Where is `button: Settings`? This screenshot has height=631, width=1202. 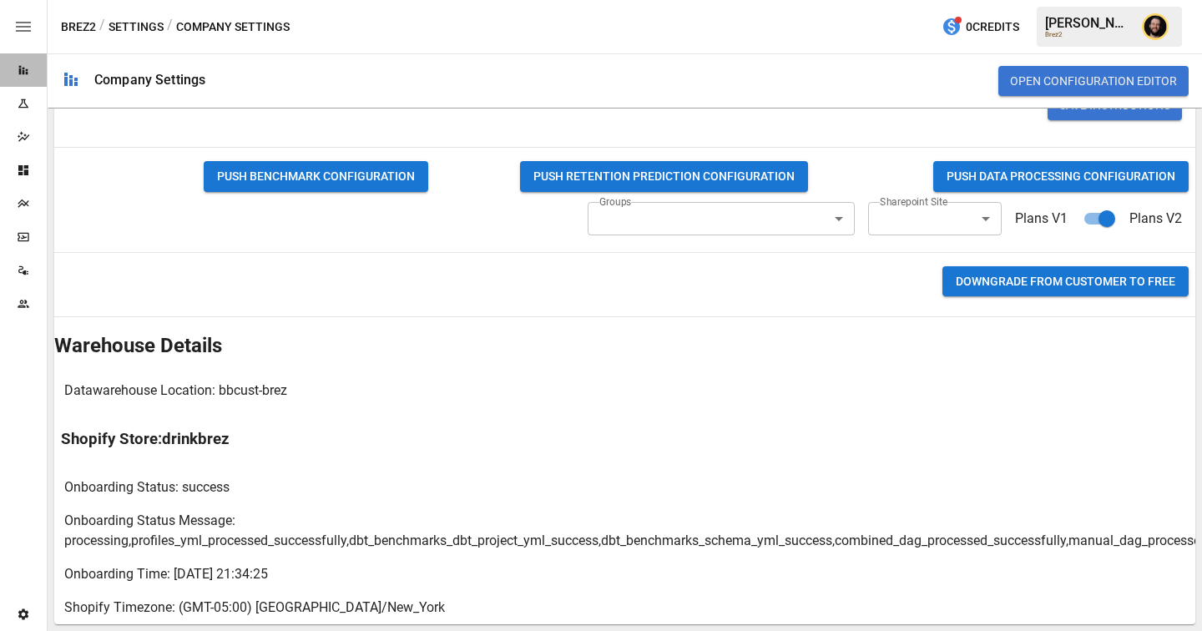 button: Settings is located at coordinates (136, 27).